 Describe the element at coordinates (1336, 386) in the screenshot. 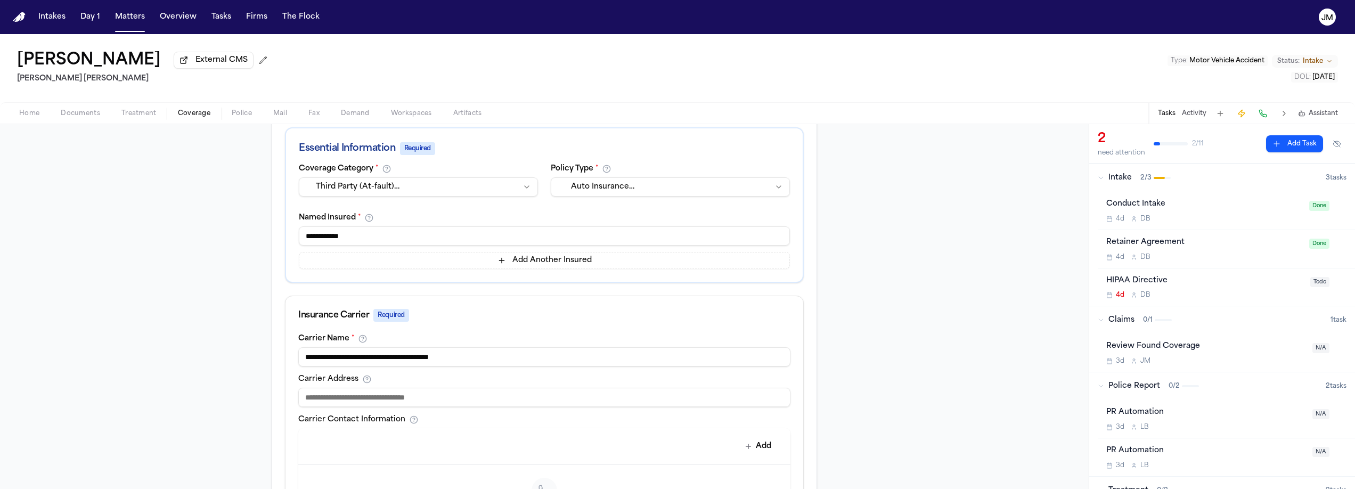

I see `span: 2 task s` at that location.